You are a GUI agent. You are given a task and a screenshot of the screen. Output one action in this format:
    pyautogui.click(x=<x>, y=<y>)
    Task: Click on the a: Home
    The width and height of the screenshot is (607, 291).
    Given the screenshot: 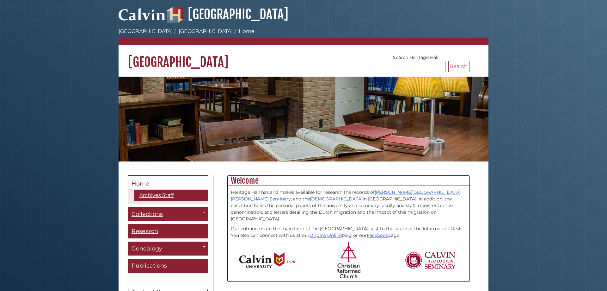 What is the action you would take?
    pyautogui.click(x=168, y=182)
    